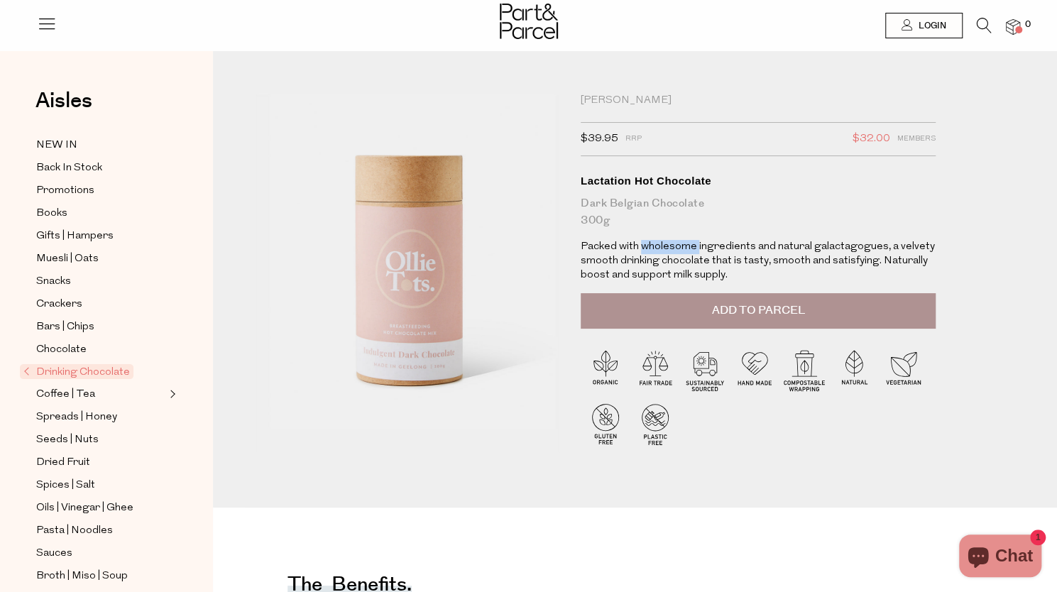 This screenshot has height=592, width=1057. What do you see at coordinates (101, 167) in the screenshot?
I see `a: Back In Stock` at bounding box center [101, 167].